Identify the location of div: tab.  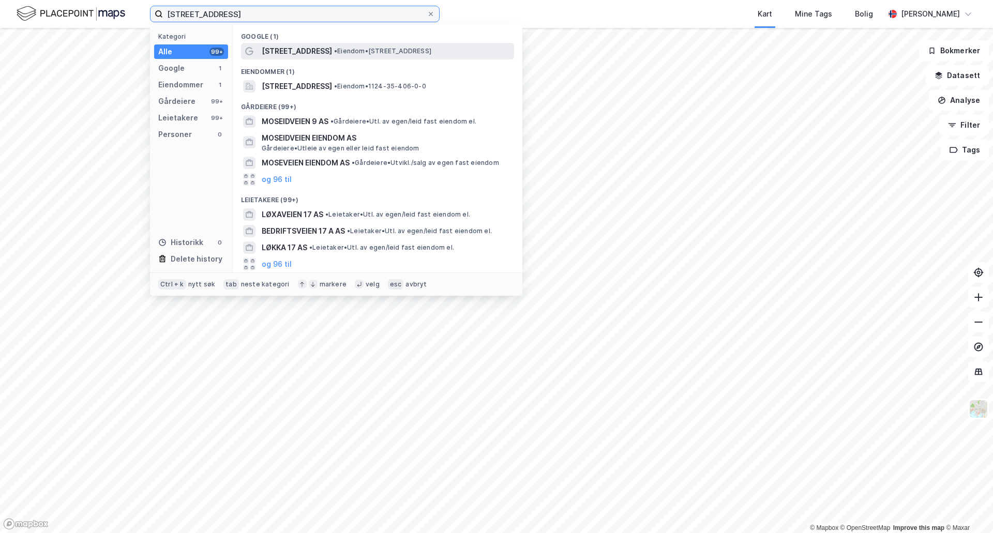
(231, 284).